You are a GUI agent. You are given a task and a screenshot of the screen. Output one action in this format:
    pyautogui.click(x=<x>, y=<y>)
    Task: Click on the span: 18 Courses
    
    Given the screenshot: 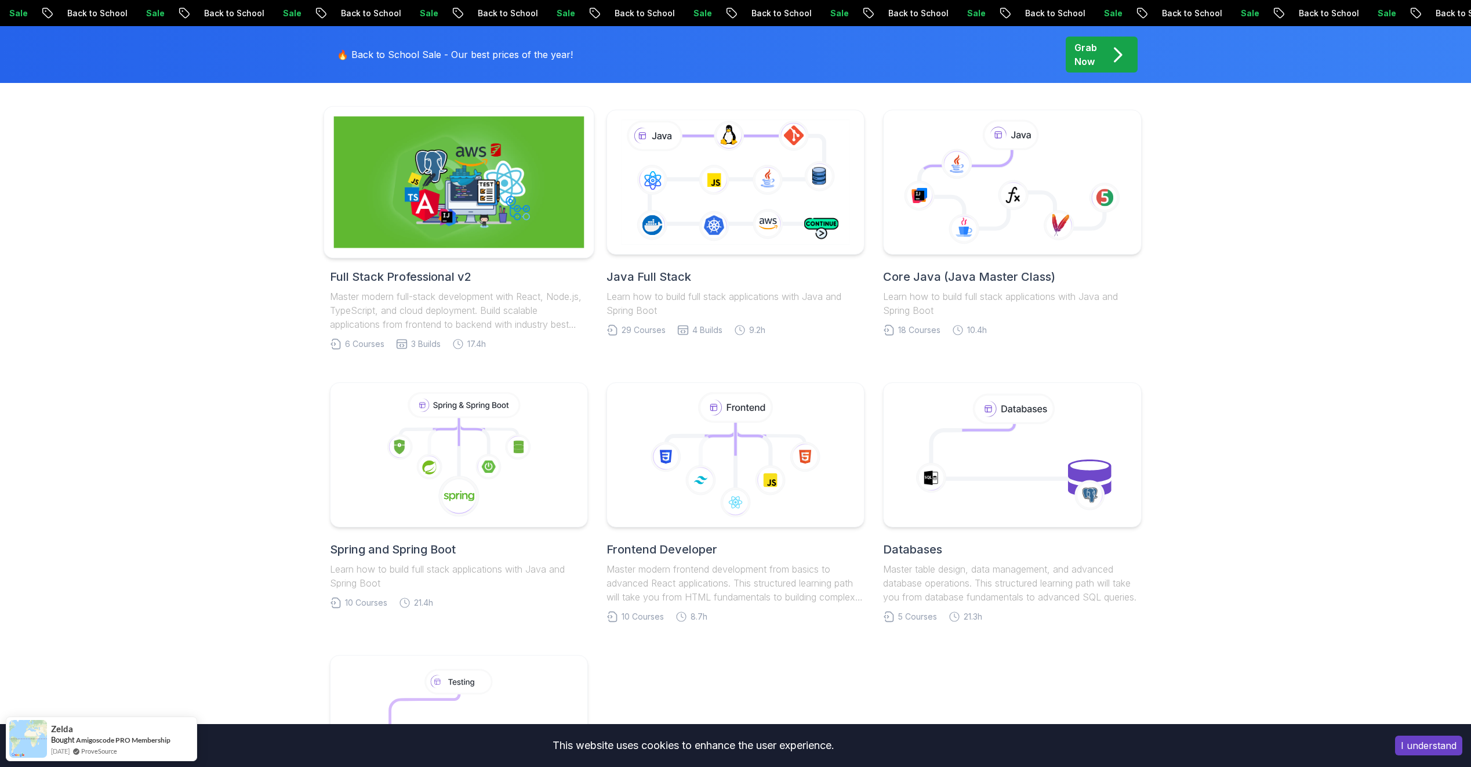 What is the action you would take?
    pyautogui.click(x=919, y=330)
    